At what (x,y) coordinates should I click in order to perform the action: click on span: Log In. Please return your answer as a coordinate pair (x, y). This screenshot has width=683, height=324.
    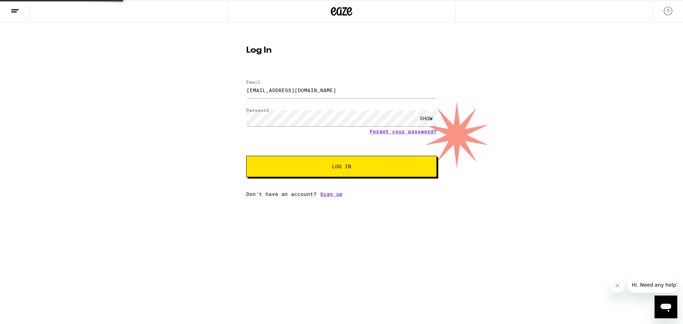
    Looking at the image, I should click on (342, 167).